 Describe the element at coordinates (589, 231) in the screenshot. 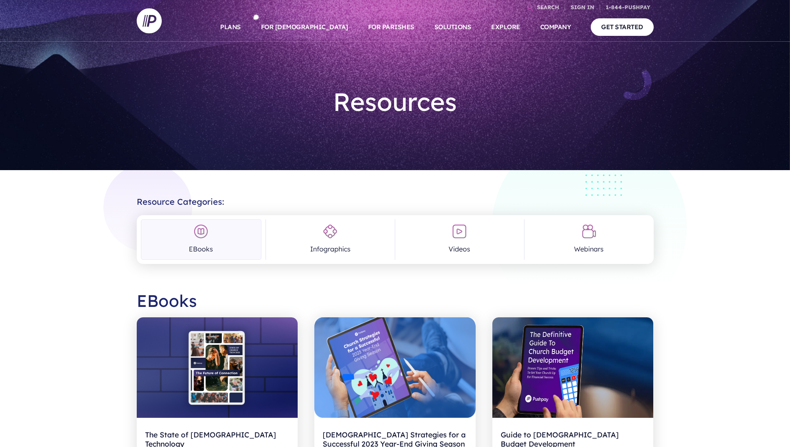

I see `img: Webinars Icon` at that location.